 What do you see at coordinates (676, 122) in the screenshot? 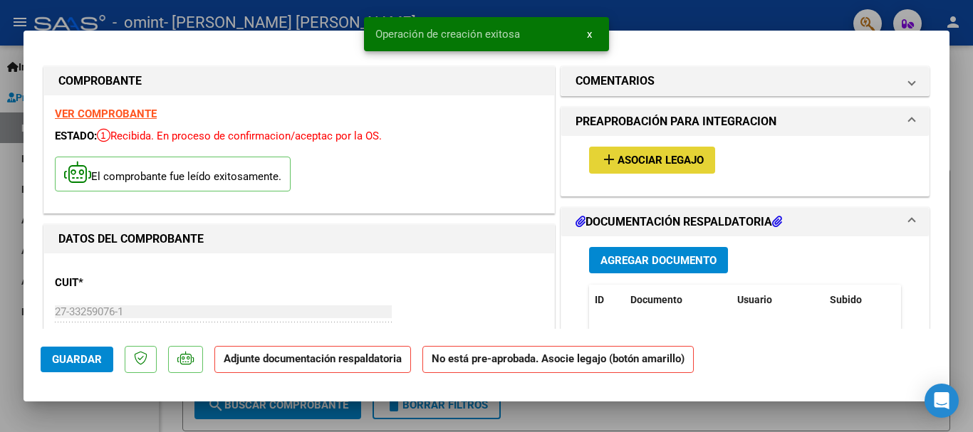
I see `h1: PREAPROBACIÓN PARA INTEGRACION` at bounding box center [676, 122].